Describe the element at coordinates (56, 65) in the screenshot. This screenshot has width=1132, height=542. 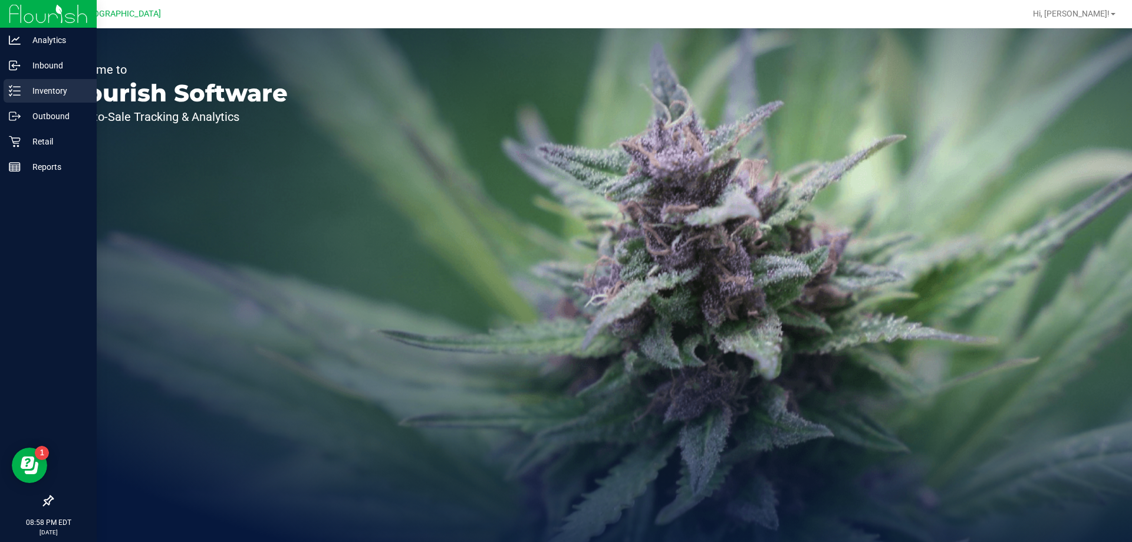
I see `p: Inbound` at that location.